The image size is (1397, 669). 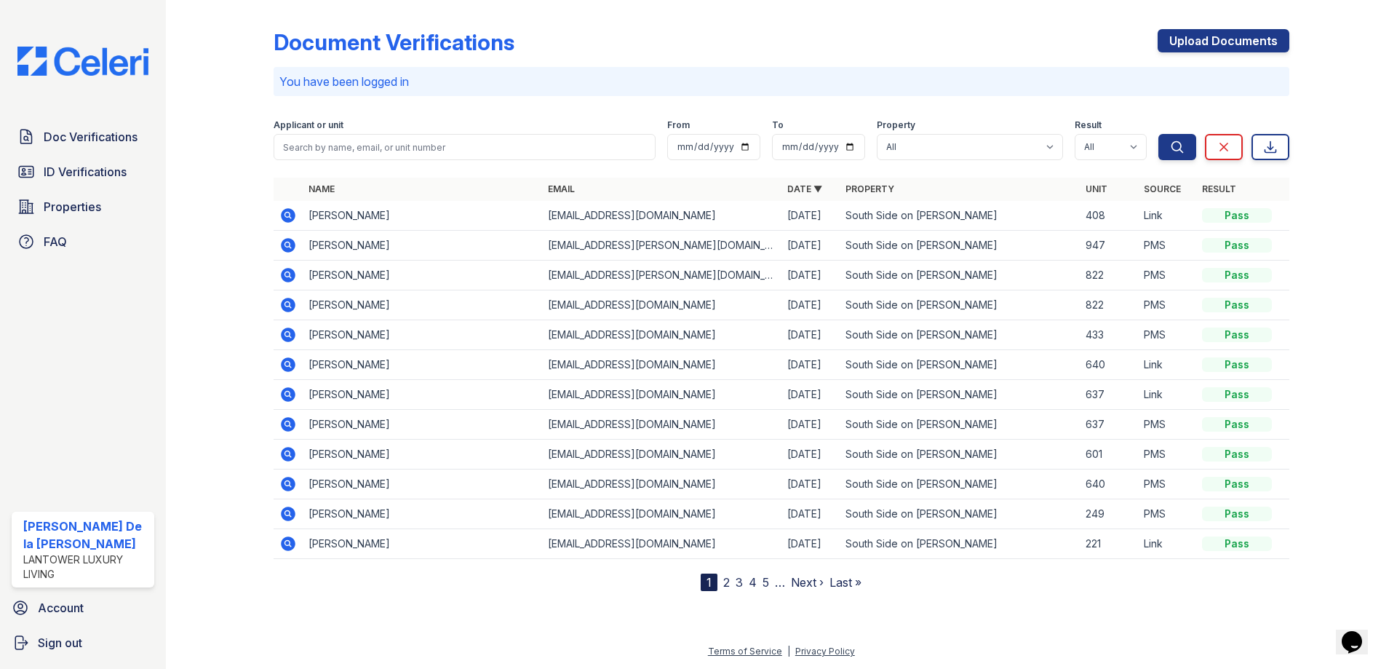 I want to click on label: From, so click(x=678, y=125).